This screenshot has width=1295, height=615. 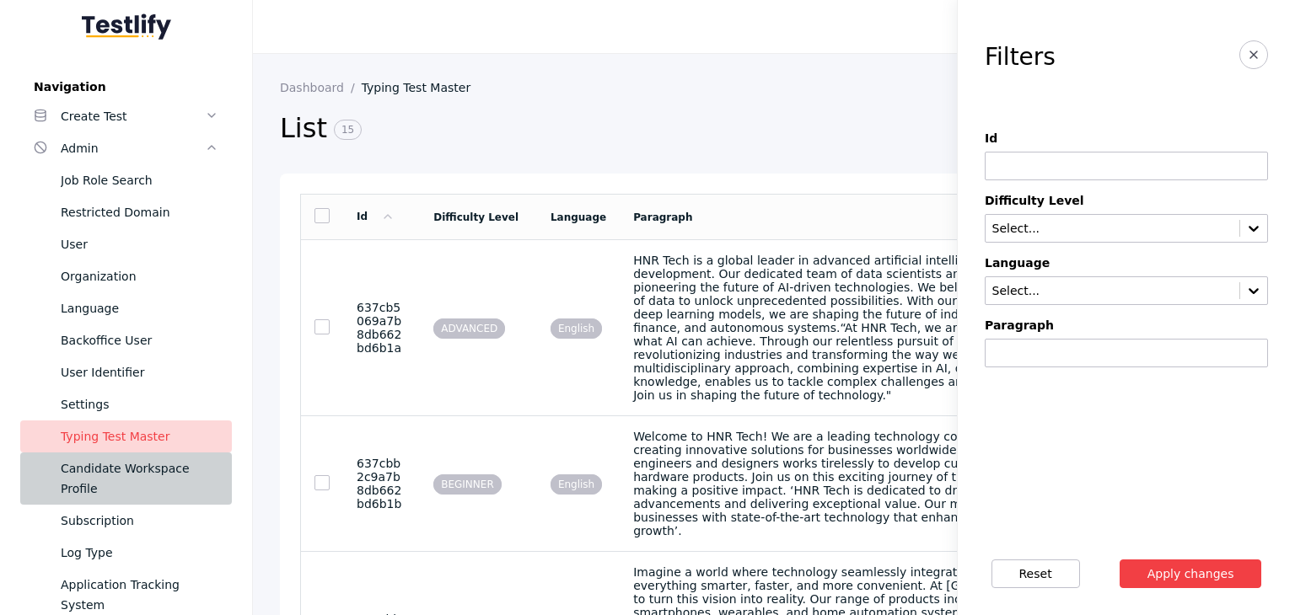 I want to click on div: Create Test, so click(x=132, y=116).